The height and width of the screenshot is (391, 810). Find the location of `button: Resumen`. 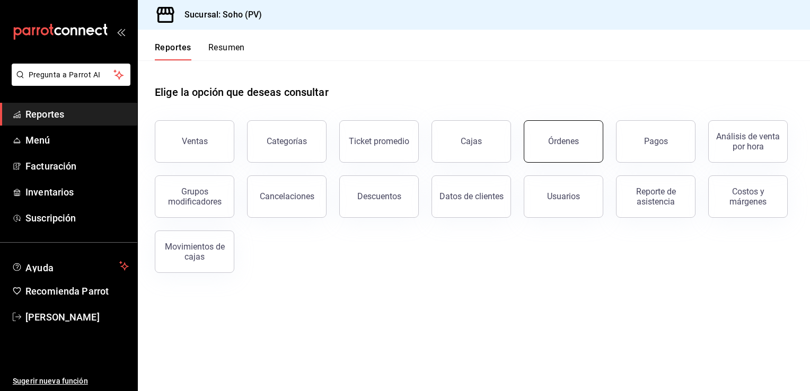

button: Resumen is located at coordinates (226, 51).